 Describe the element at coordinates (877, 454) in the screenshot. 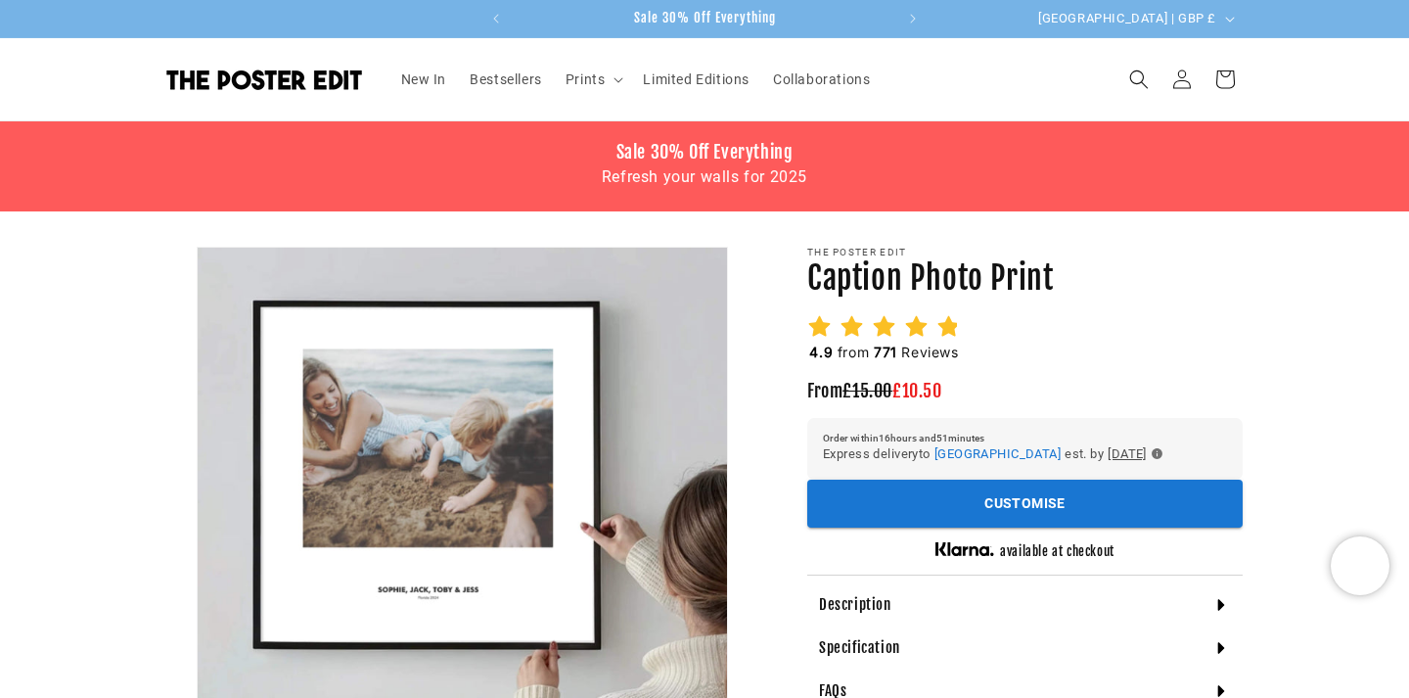

I see `span: Express delivery to` at that location.